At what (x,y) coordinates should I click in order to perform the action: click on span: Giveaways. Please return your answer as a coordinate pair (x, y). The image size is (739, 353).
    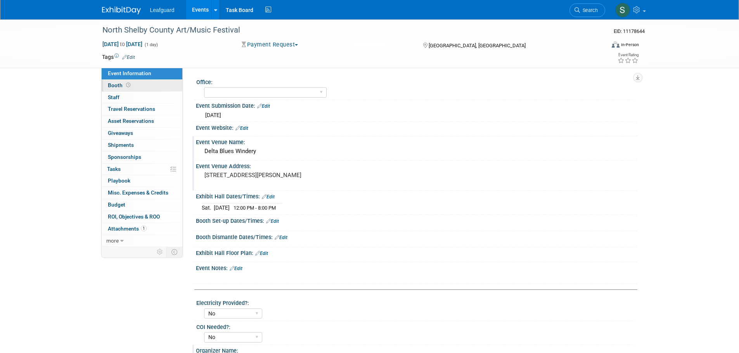
    Looking at the image, I should click on (120, 133).